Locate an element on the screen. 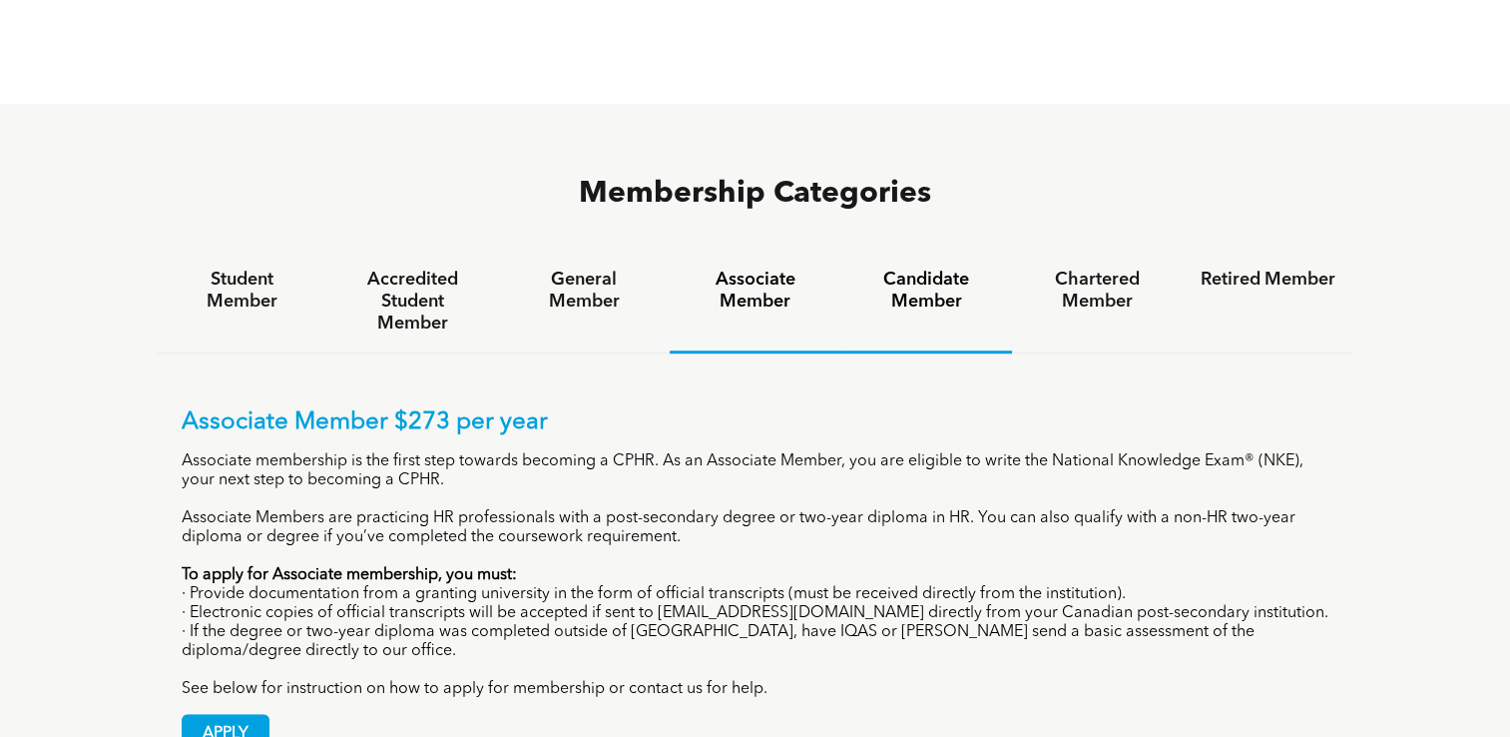  p: Associate Member $273 per year is located at coordinates (756, 422).